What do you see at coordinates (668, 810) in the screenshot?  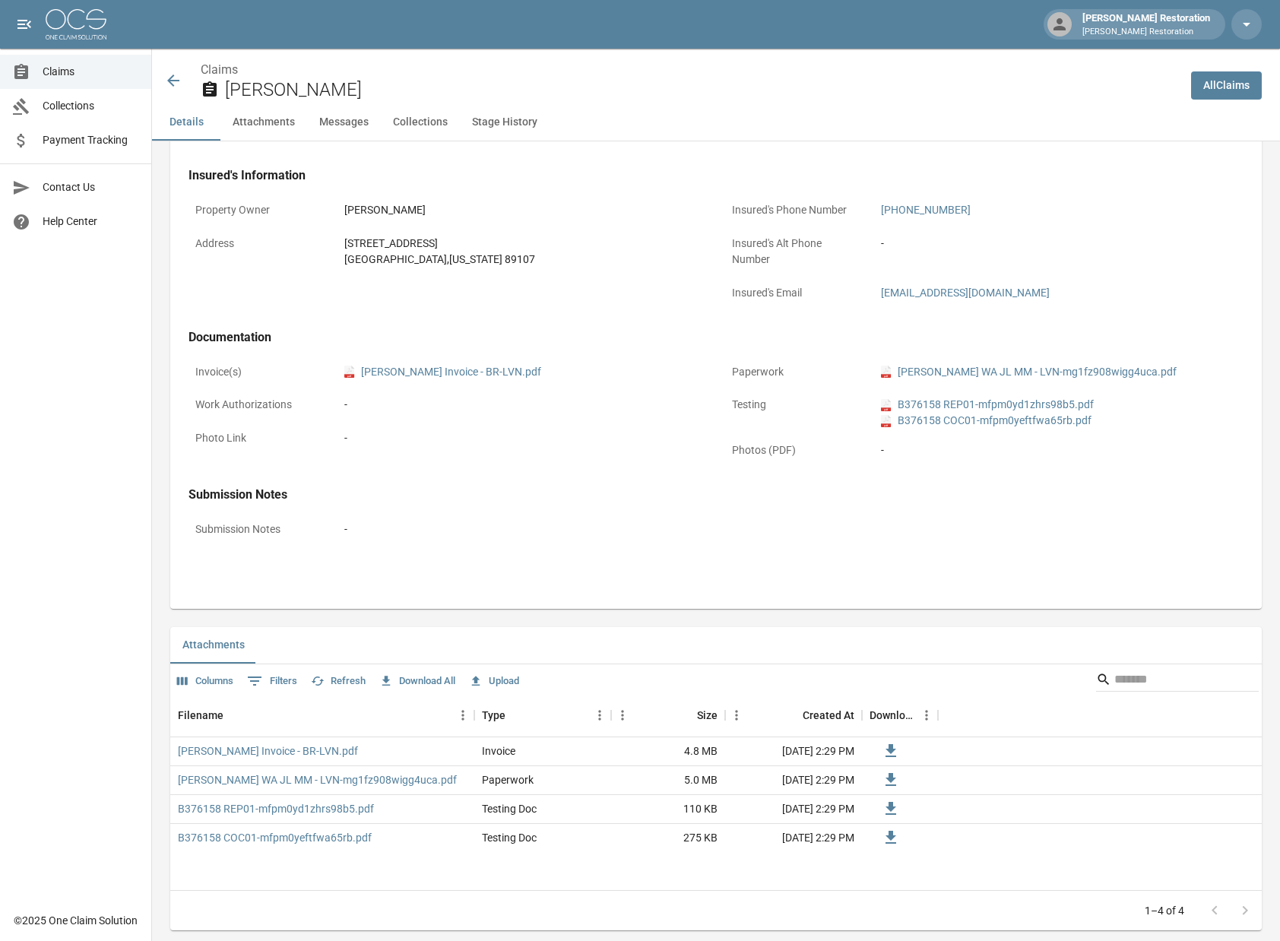 I see `div: 110 KB` at bounding box center [668, 810].